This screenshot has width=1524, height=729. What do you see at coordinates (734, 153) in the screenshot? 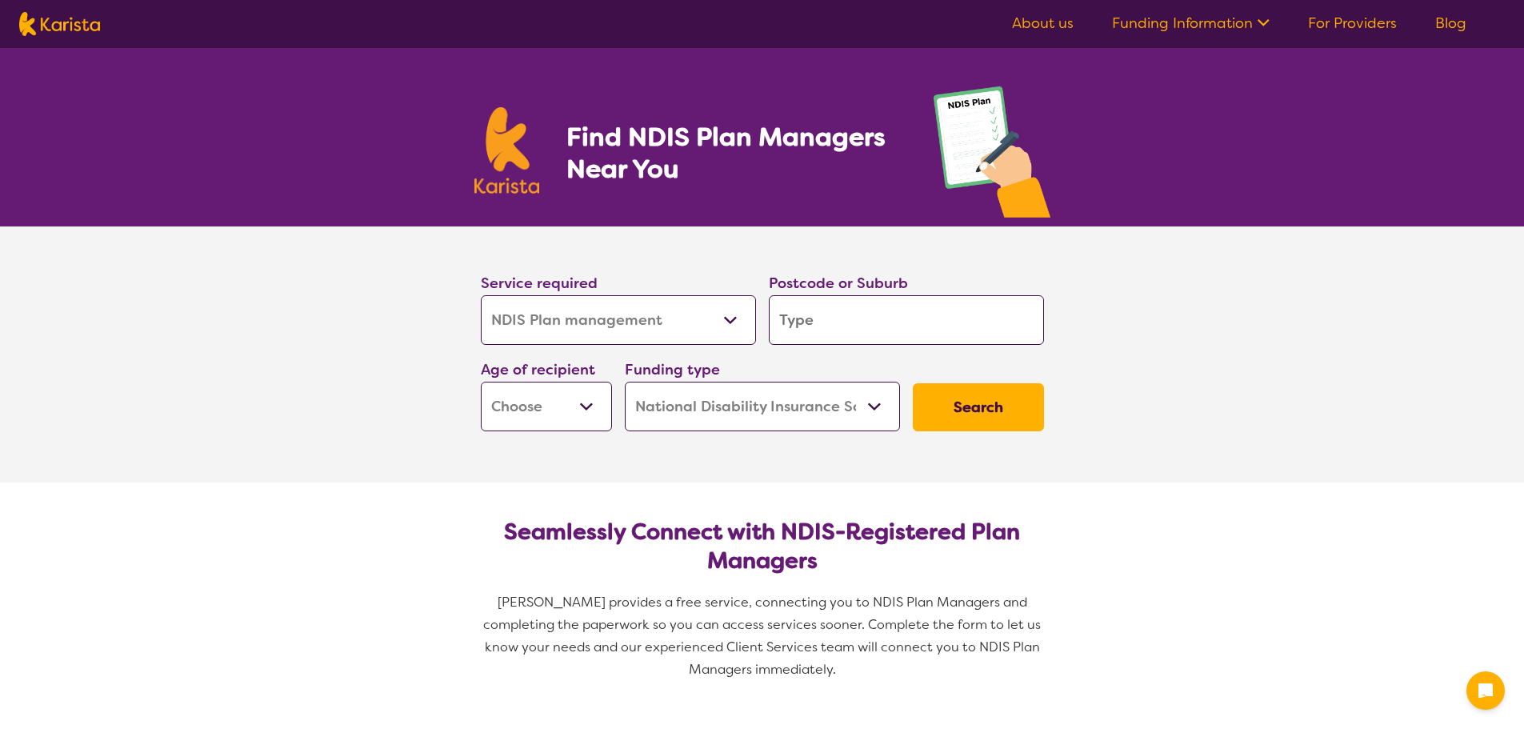
I see `h1: Find NDIS Plan Managers Near You` at bounding box center [734, 153].